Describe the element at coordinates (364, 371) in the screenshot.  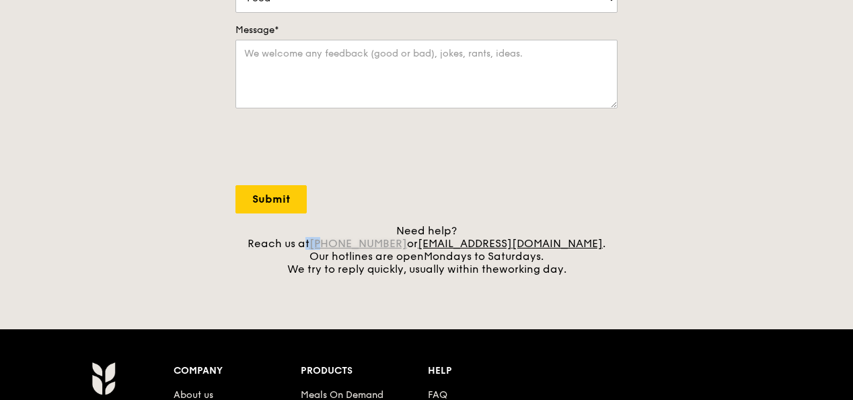
I see `div: Products` at that location.